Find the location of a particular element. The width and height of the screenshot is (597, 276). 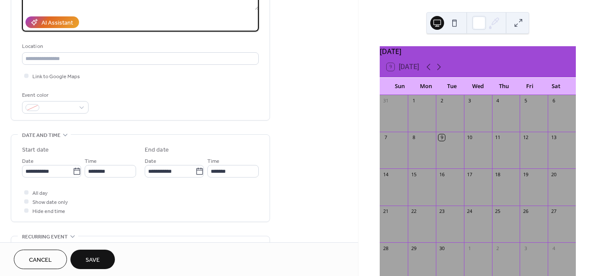

div: 13 is located at coordinates (553, 137).